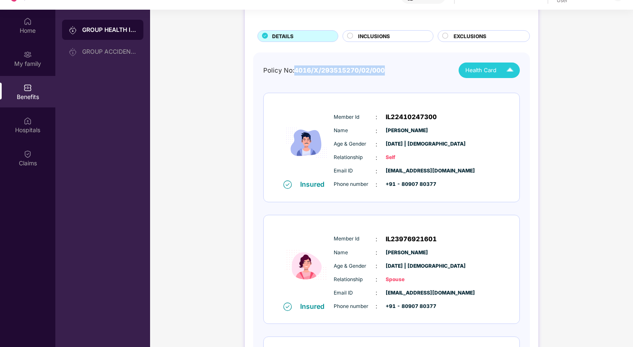 This screenshot has height=347, width=633. I want to click on span: IL22410247300, so click(411, 117).